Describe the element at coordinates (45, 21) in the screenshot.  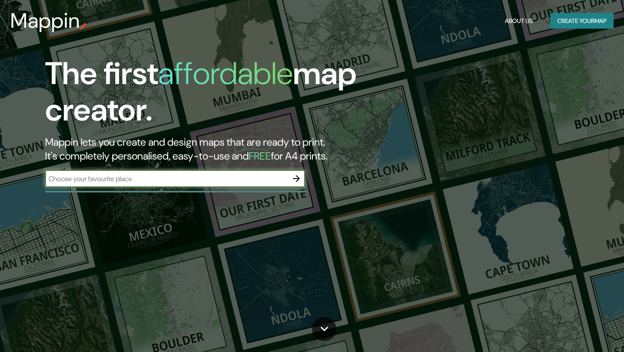
I see `h3: Mappin` at that location.